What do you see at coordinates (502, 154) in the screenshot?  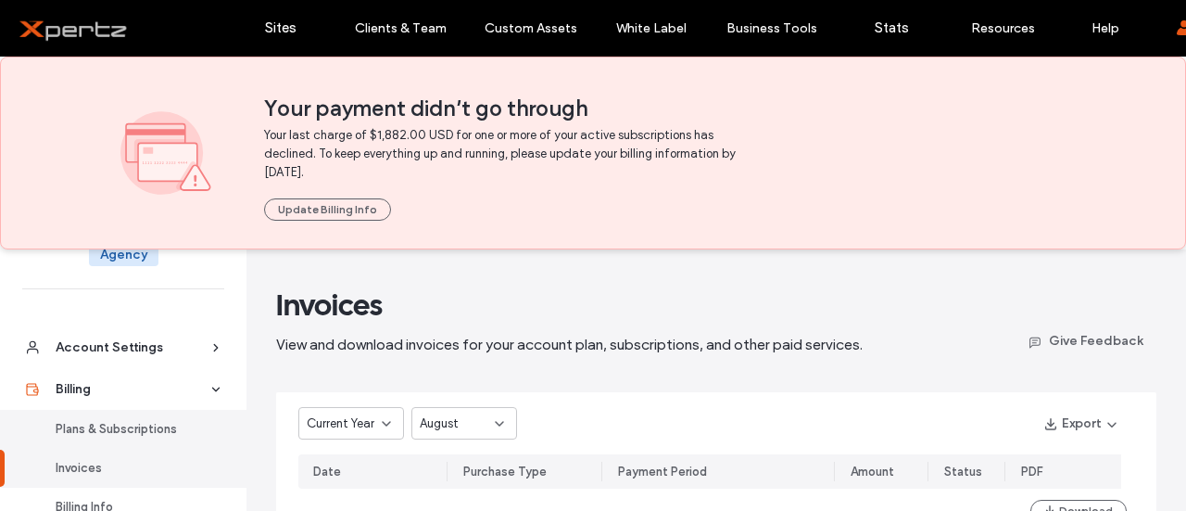 I see `span: Your last charge of $1,882.00 USD for one or more of your active subscriptions has declined. To k...` at bounding box center [502, 154].